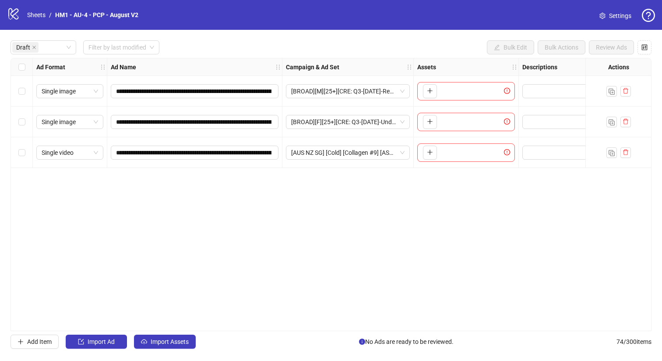  I want to click on strong: Ad Name, so click(124, 67).